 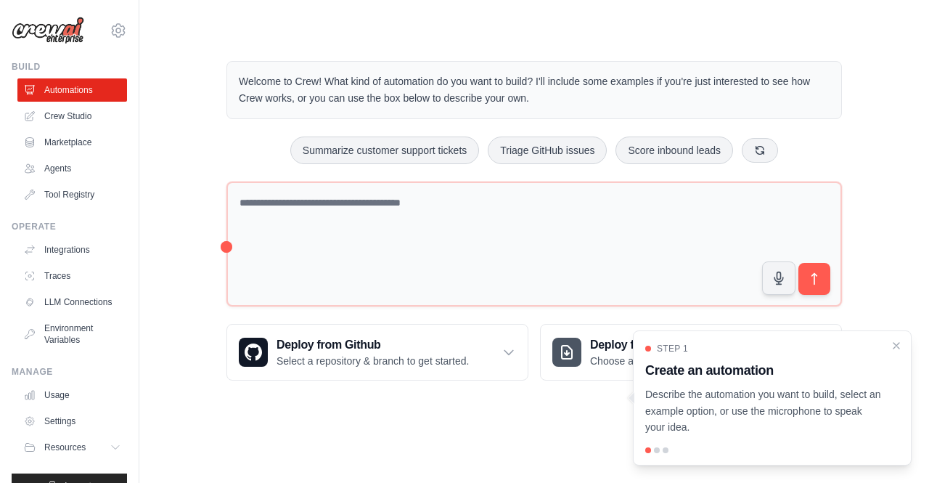 I want to click on div: Build, so click(x=69, y=67).